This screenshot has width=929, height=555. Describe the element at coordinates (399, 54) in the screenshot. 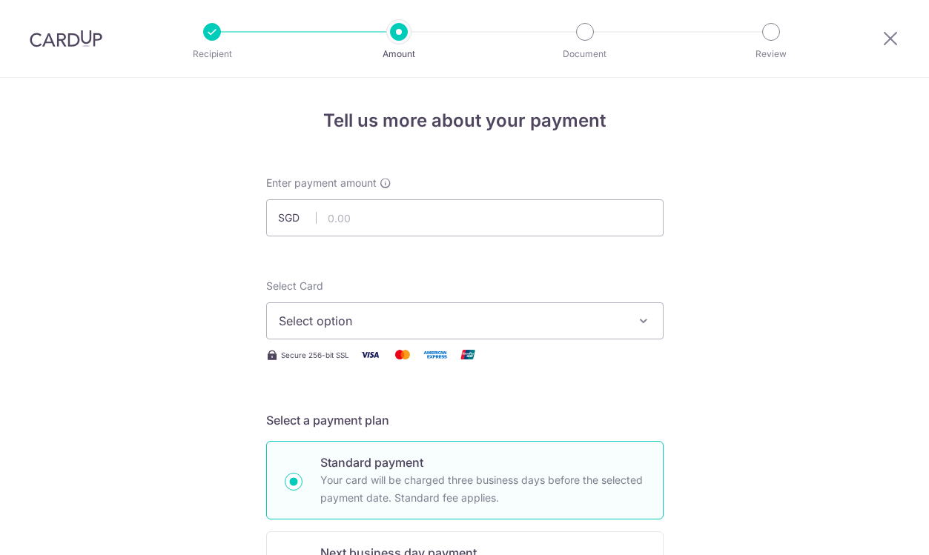

I see `p: Amount` at that location.